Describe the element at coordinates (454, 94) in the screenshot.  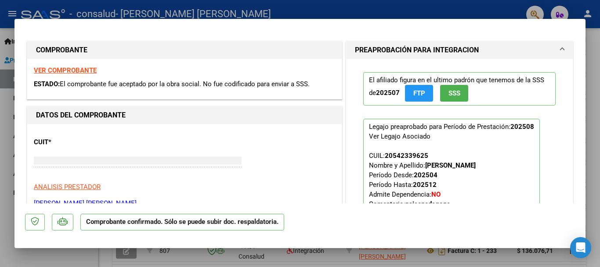
I see `span: SSS` at that location.